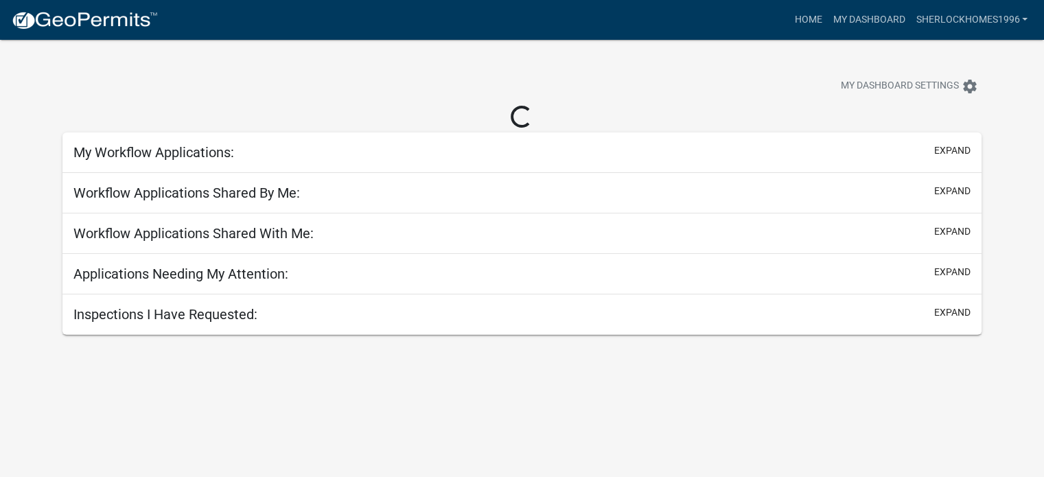 The image size is (1044, 477). Describe the element at coordinates (971, 20) in the screenshot. I see `a: Sherlockhomes1996` at that location.